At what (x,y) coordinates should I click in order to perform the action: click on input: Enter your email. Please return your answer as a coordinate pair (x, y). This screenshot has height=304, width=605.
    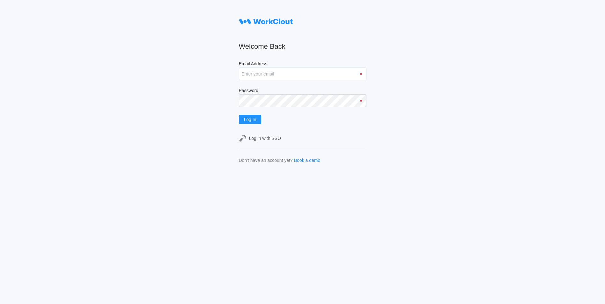
    Looking at the image, I should click on (303, 74).